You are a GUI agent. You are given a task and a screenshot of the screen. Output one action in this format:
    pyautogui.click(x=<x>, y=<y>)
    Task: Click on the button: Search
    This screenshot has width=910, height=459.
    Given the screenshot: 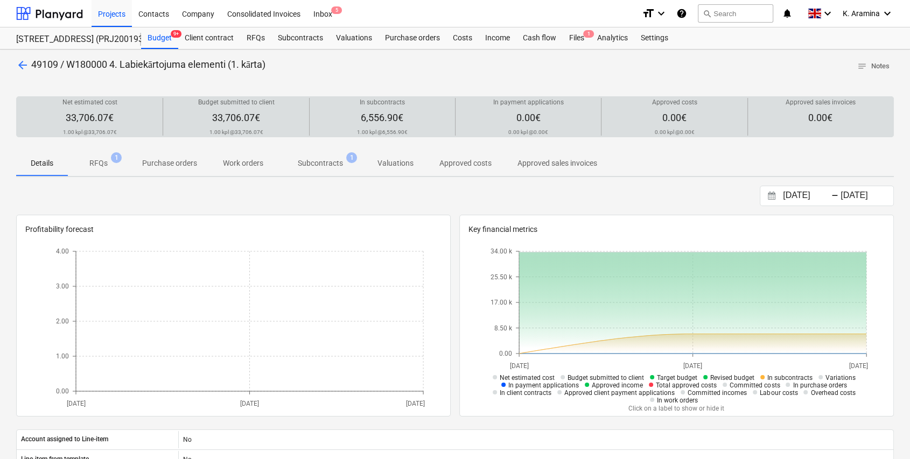 What is the action you would take?
    pyautogui.click(x=736, y=13)
    